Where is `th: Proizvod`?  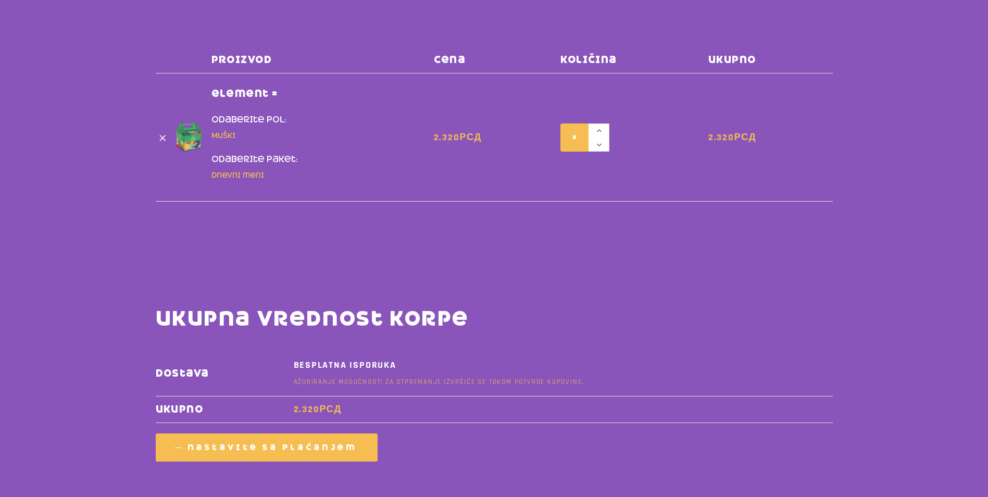 th: Proizvod is located at coordinates (320, 60).